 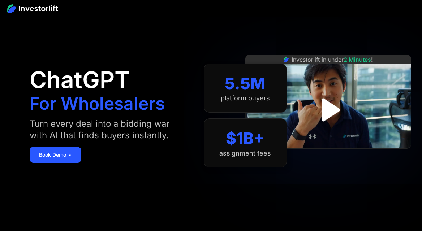 I want to click on div: platform buyers, so click(x=245, y=98).